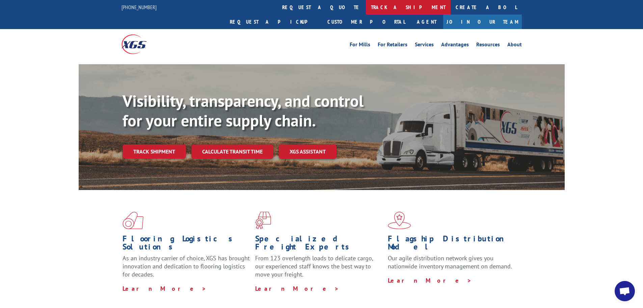 The image size is (643, 308). Describe the element at coordinates (366, 22) in the screenshot. I see `a: Customer Portal` at that location.